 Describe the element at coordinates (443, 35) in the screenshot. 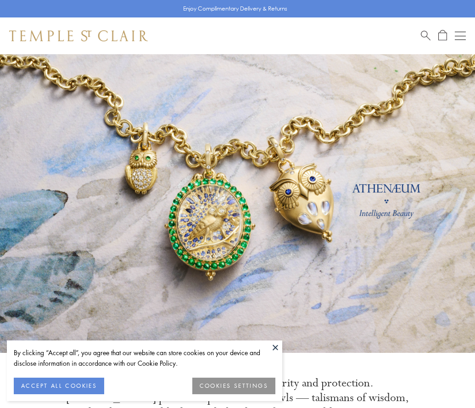

I see `a: Open Shopping Bag` at that location.